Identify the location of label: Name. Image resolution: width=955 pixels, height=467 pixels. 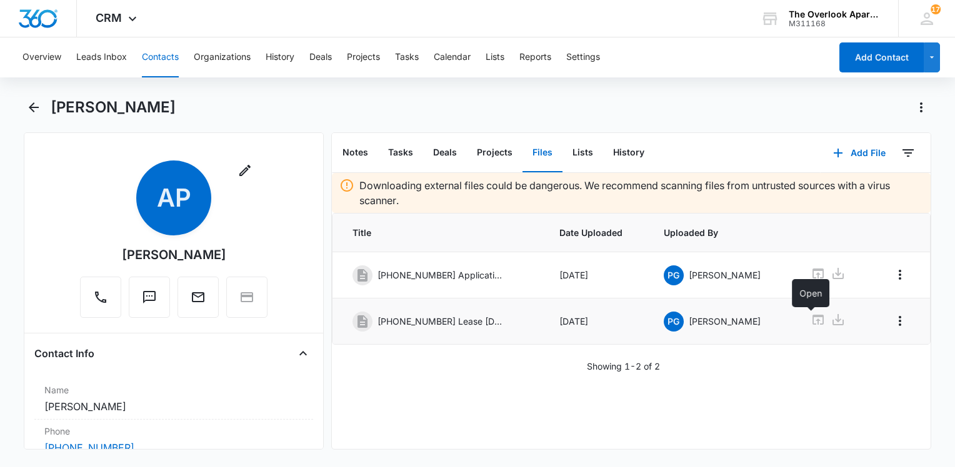
(174, 390).